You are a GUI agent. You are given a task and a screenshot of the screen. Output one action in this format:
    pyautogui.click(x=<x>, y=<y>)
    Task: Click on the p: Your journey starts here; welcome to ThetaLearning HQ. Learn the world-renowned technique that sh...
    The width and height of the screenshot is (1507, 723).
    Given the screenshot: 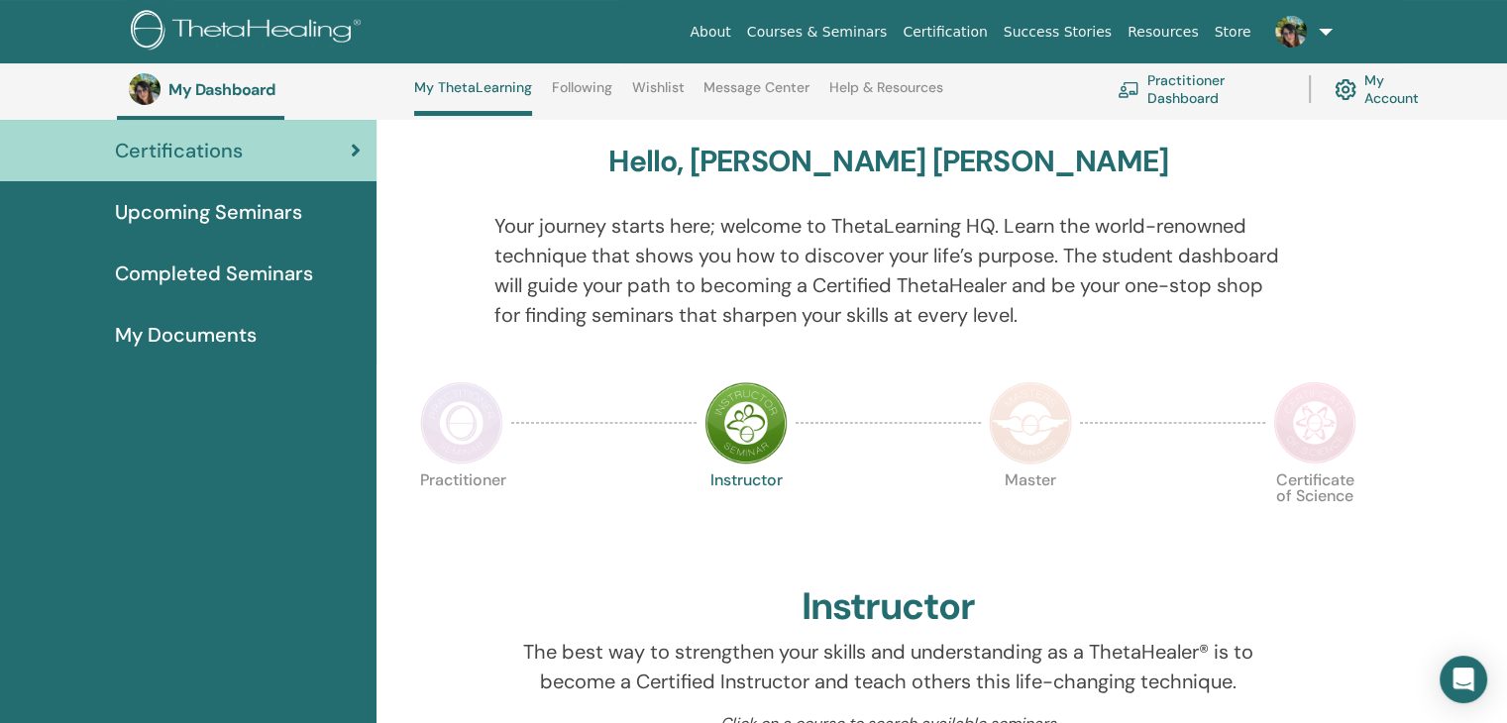 What is the action you would take?
    pyautogui.click(x=889, y=271)
    